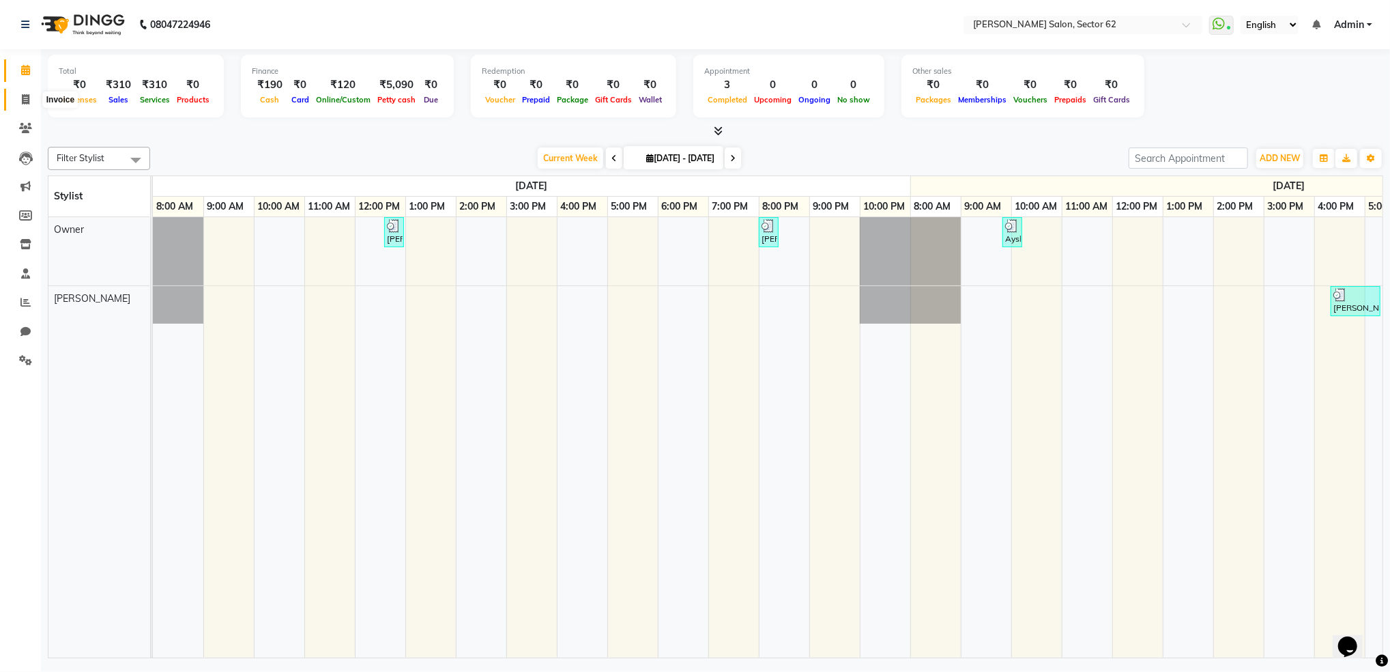  What do you see at coordinates (1012, 232) in the screenshot?
I see `div: Aysha, TK01, 09:50 AM-10:05 AM, Threading Eyebrow,Waxing Upper Lips` at bounding box center [1012, 232].